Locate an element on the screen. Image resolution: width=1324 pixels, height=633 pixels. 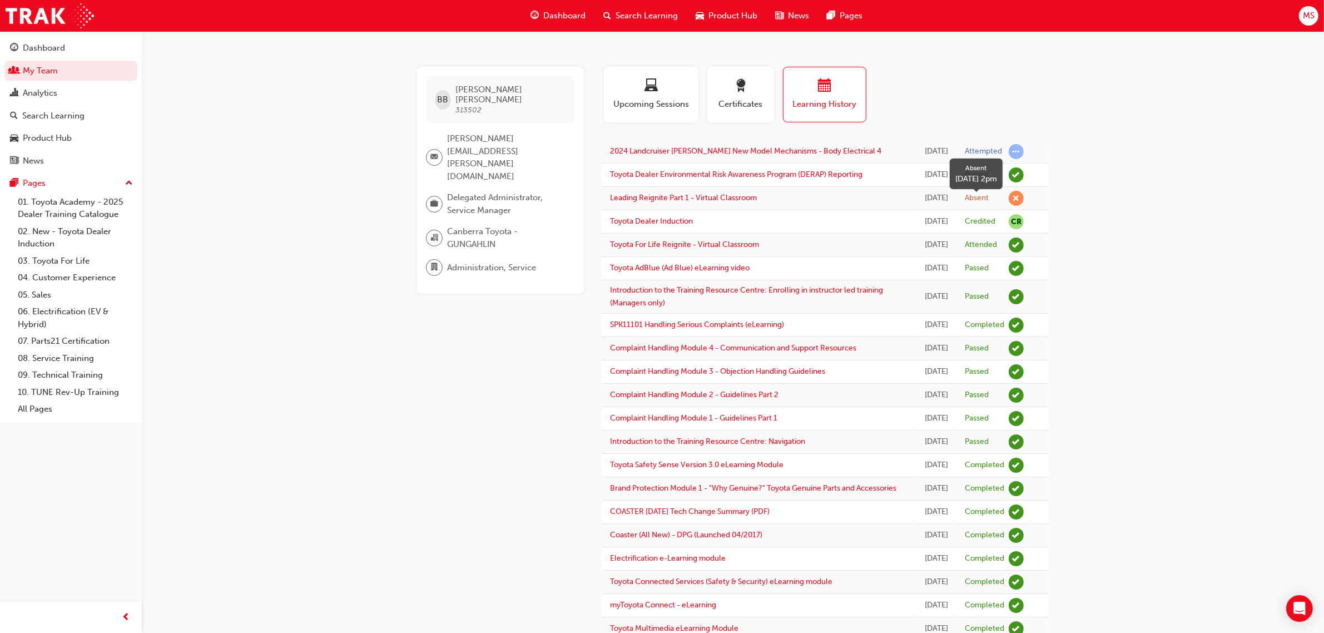
div: Thu Nov 16 2023 14:07:50 GMT+1100 (Australian Eastern Daylight Time) is located at coordinates (937, 395).